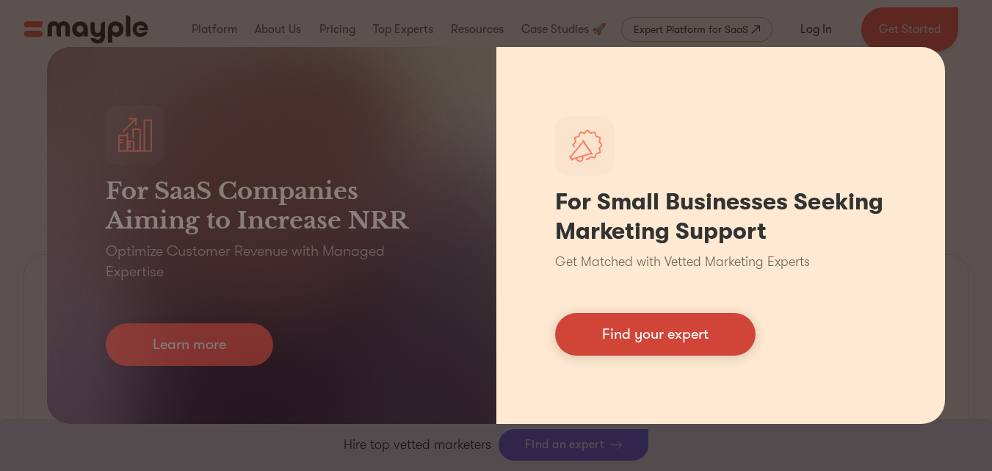 The height and width of the screenshot is (471, 992). What do you see at coordinates (272, 261) in the screenshot?
I see `p: Optimize Customer Revenue with Managed Expertise` at bounding box center [272, 261].